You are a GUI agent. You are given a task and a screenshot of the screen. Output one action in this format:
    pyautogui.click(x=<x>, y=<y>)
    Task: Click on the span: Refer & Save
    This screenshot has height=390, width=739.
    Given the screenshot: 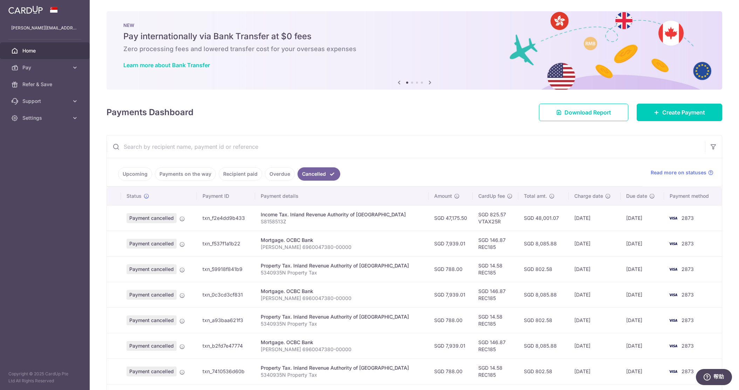 What is the action you would take?
    pyautogui.click(x=46, y=84)
    